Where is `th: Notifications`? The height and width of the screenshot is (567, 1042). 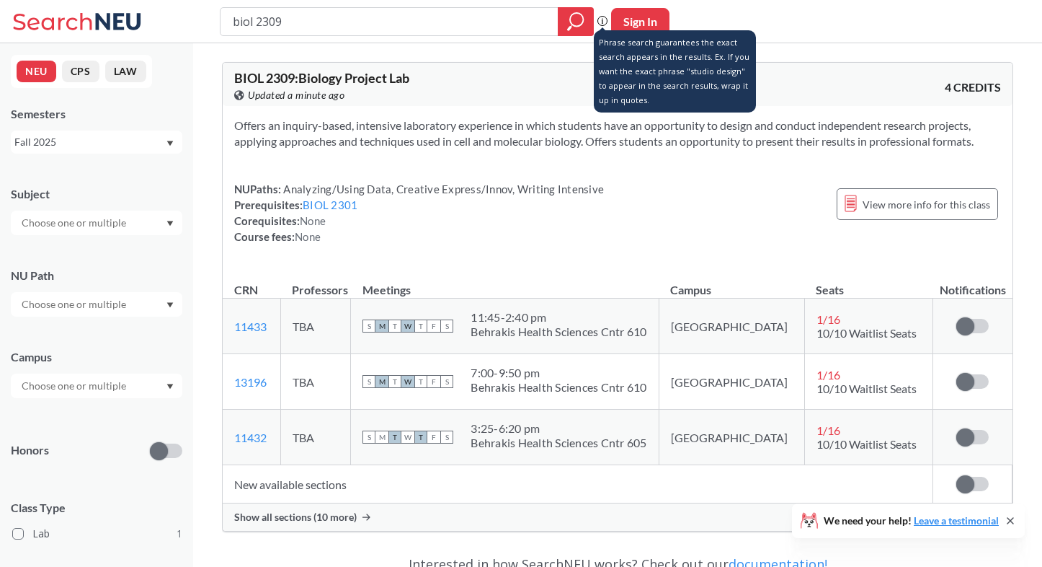
th: Notifications is located at coordinates (973, 283).